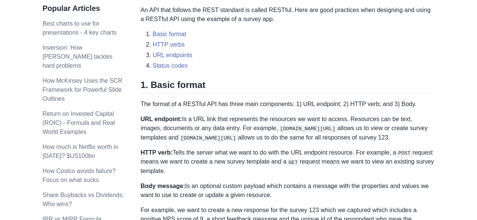 The height and width of the screenshot is (220, 477). I want to click on strong: HTTP verb:, so click(156, 153).